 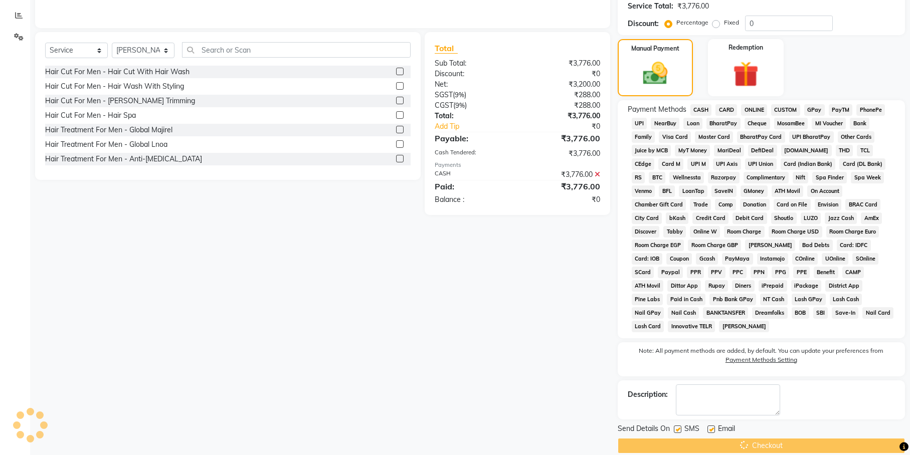 What do you see at coordinates (863, 164) in the screenshot?
I see `span: Card (DL Bank)` at bounding box center [863, 164].